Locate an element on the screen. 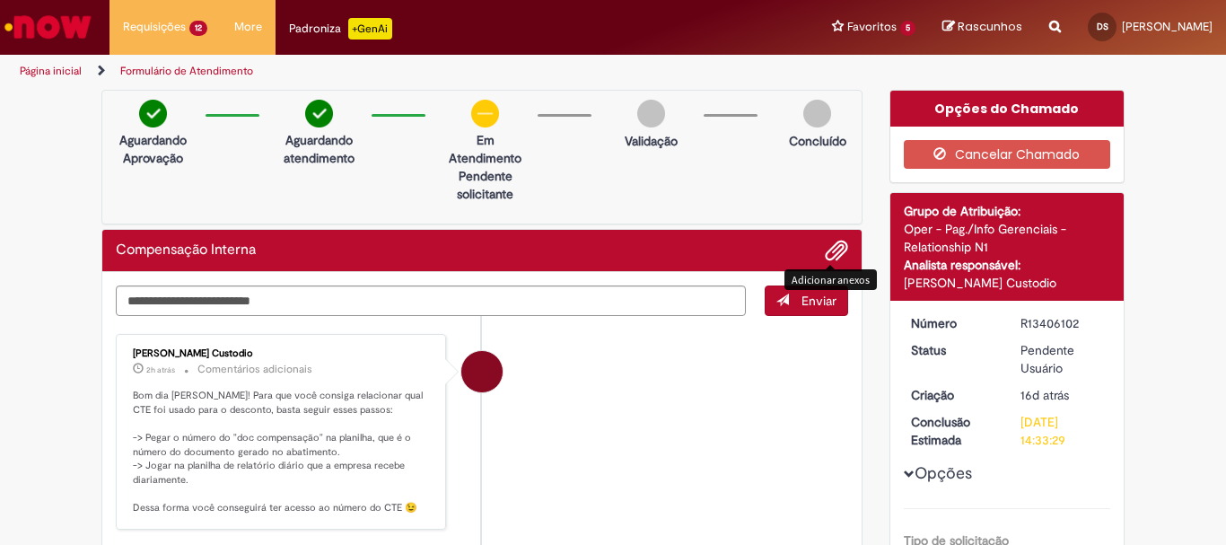  button: Adicionar anexos is located at coordinates (836, 250).